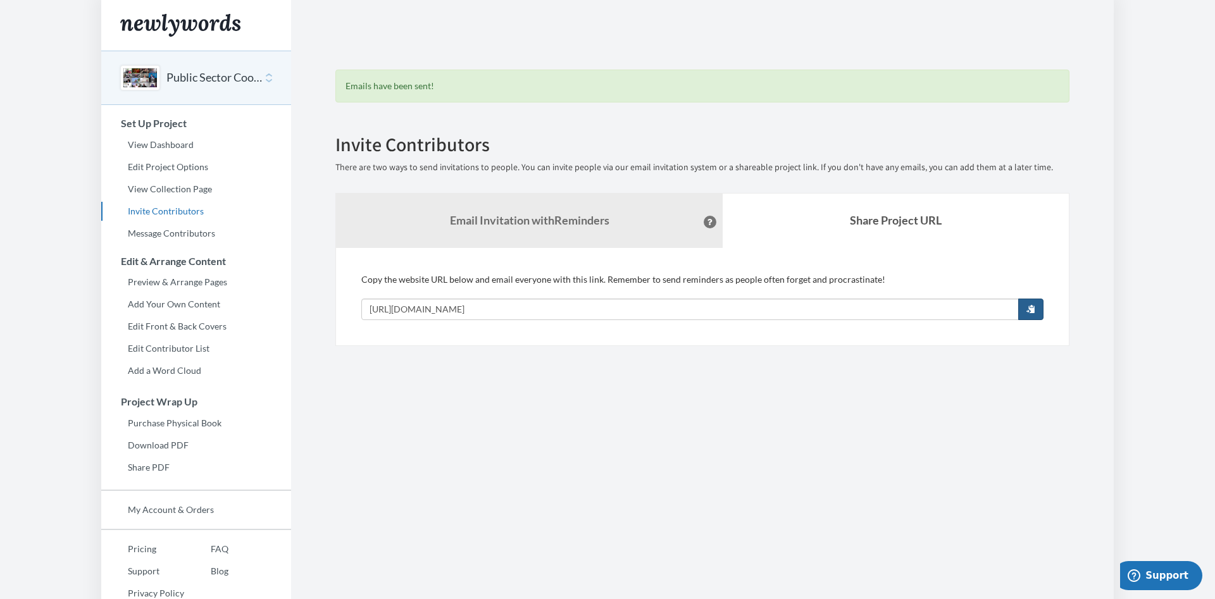 This screenshot has height=599, width=1215. What do you see at coordinates (196, 145) in the screenshot?
I see `a: View Dashboard` at bounding box center [196, 145].